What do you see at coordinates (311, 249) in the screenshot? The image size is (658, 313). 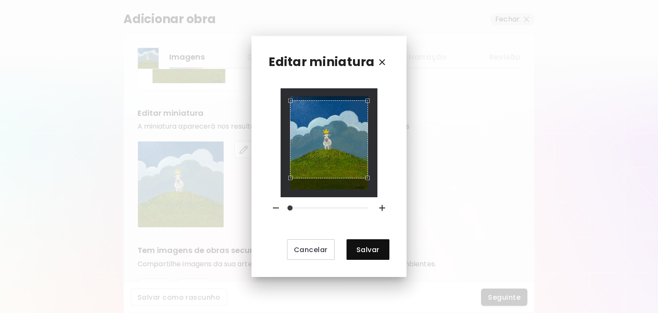 I see `span: Cancelar` at bounding box center [311, 249].